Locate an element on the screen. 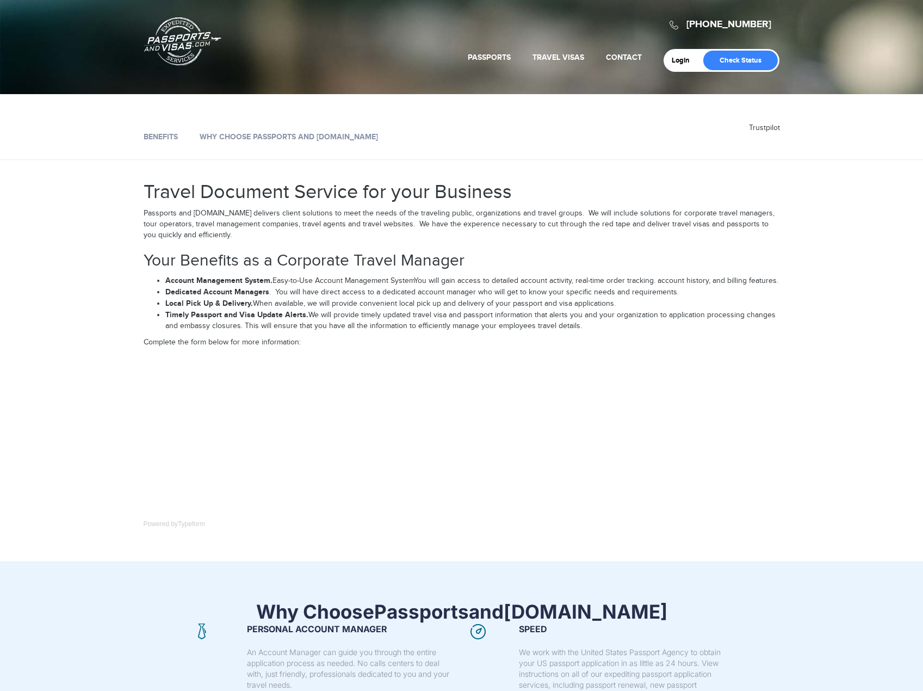  p: An Account Manager can guide you through the entire application process as needed. No calls cente... is located at coordinates (350, 668).